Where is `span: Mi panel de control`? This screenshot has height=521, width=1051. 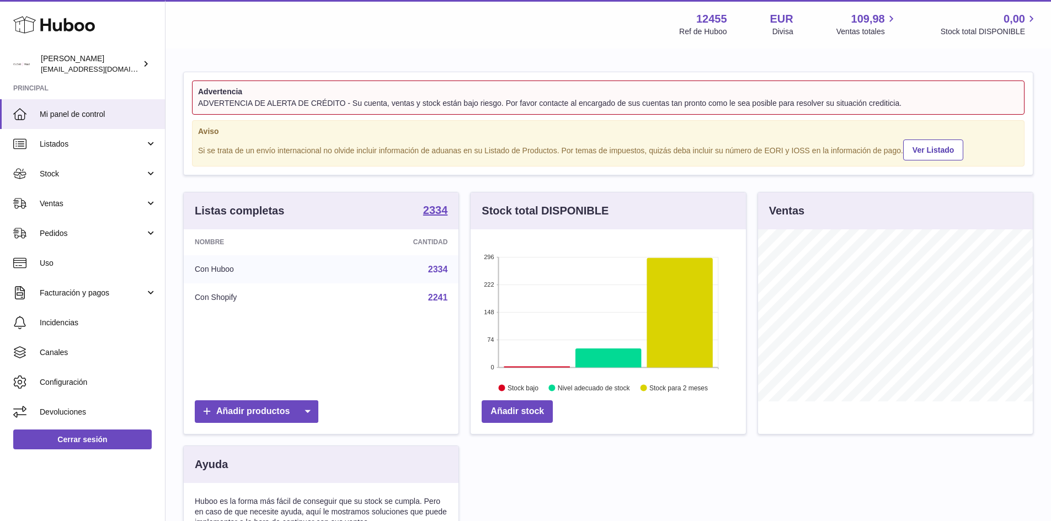
span: Mi panel de control is located at coordinates (98, 114).